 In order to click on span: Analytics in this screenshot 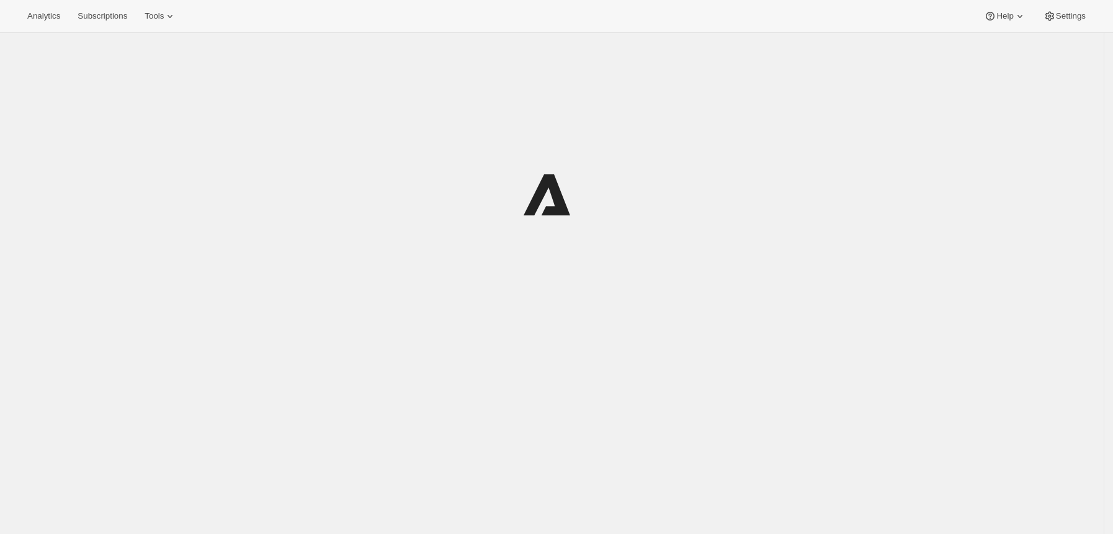, I will do `click(43, 16)`.